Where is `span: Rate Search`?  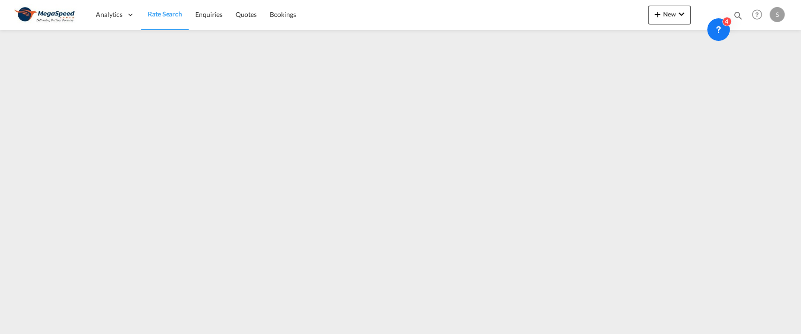
span: Rate Search is located at coordinates (165, 14).